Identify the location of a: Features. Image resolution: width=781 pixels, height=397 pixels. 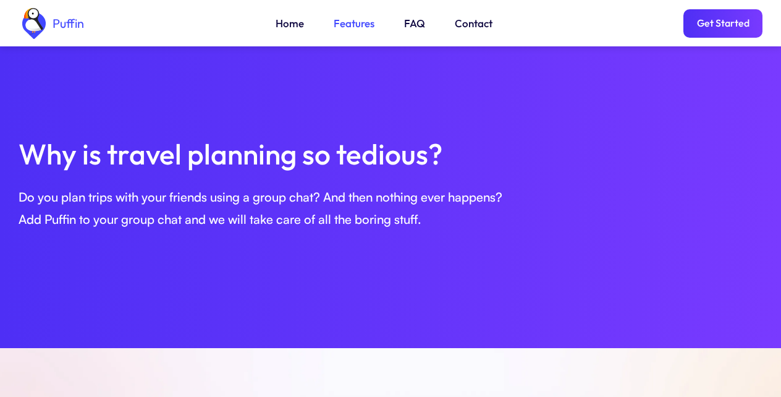
(354, 23).